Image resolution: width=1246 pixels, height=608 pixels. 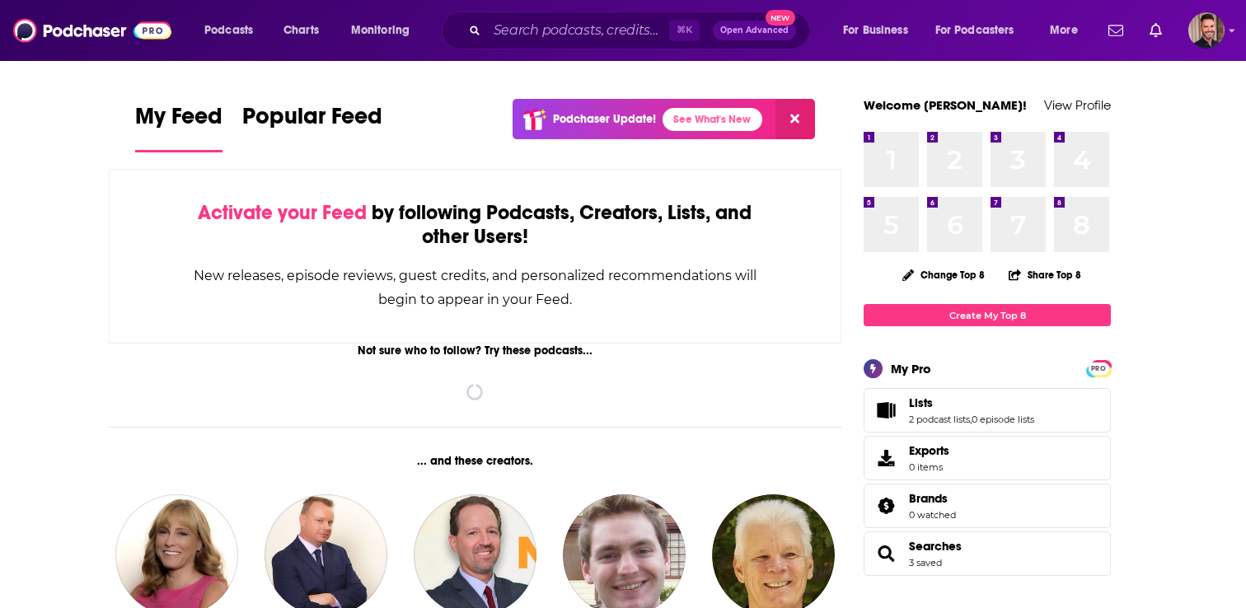 I want to click on span: Monitoring, so click(x=380, y=30).